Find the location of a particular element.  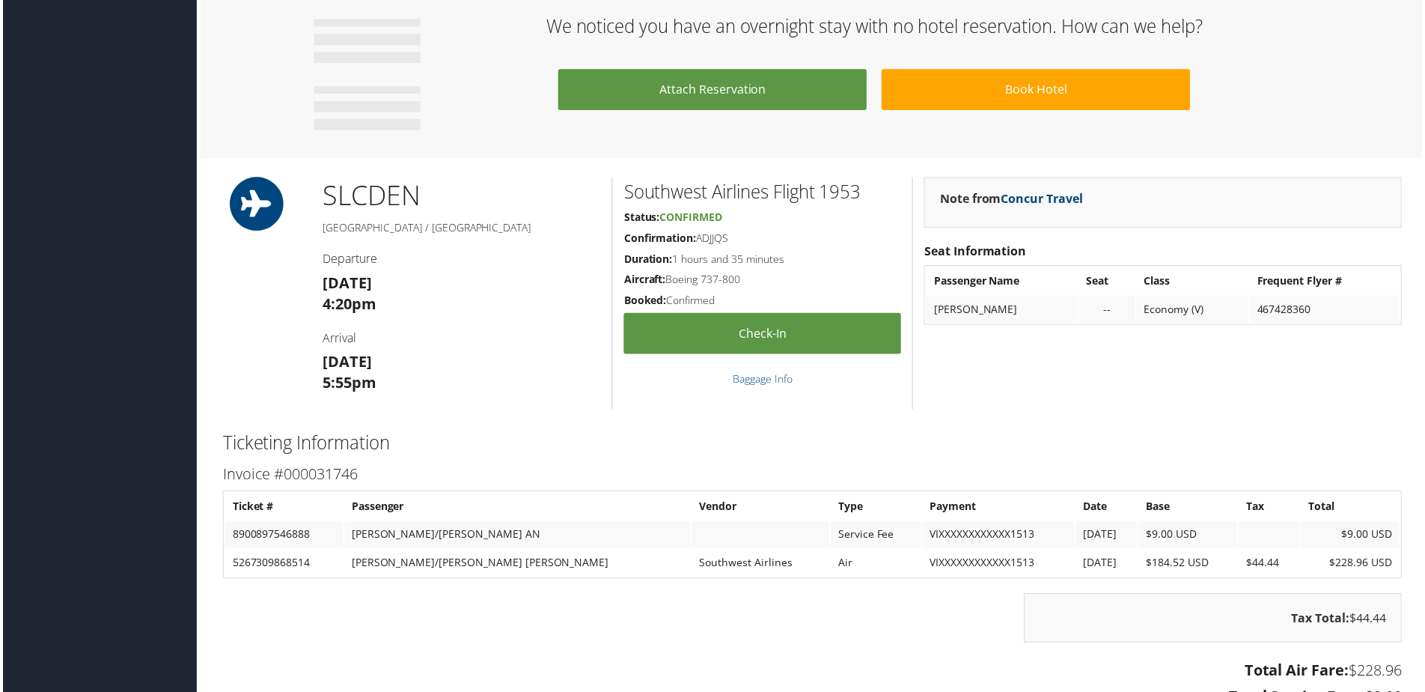

a: Attach Reservation is located at coordinates (713, 90).